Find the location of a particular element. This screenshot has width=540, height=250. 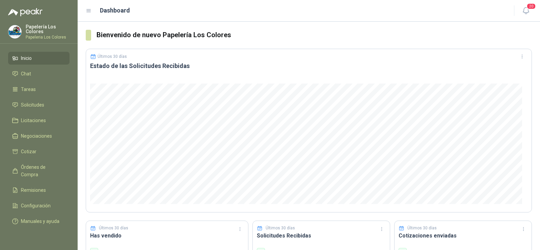

span: Órdenes de Compra is located at coordinates (42, 171).